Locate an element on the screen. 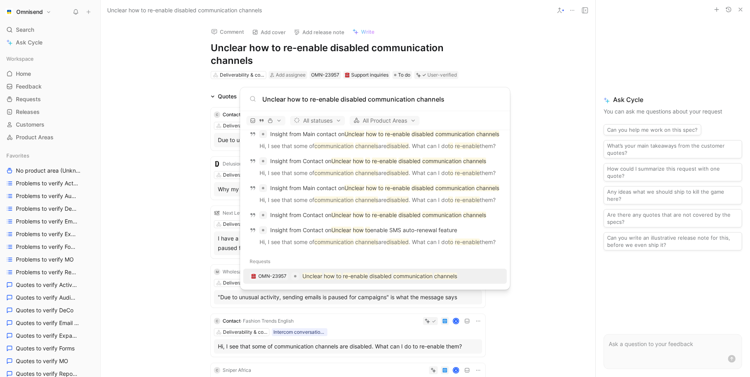  a: Insight from Contact onUnclear how to re-enable disabled communication channelsHi, I see that som... is located at coordinates (375, 167).